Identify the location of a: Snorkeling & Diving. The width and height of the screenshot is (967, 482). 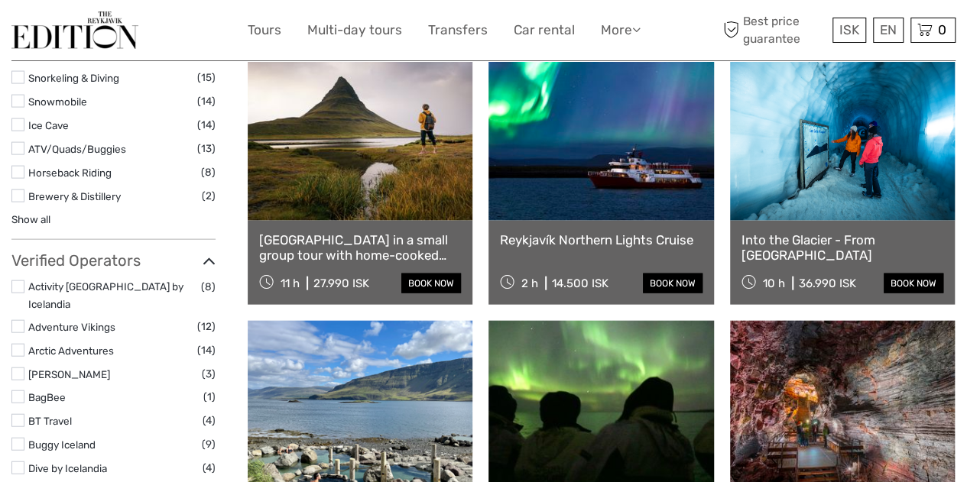
(73, 78).